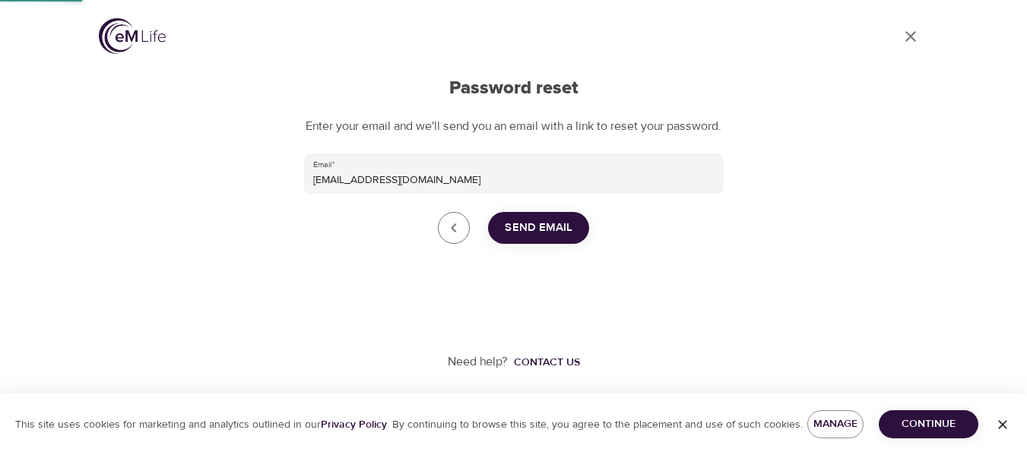 Image resolution: width=1027 pixels, height=455 pixels. What do you see at coordinates (354, 425) in the screenshot?
I see `a: Privacy Policy` at bounding box center [354, 425].